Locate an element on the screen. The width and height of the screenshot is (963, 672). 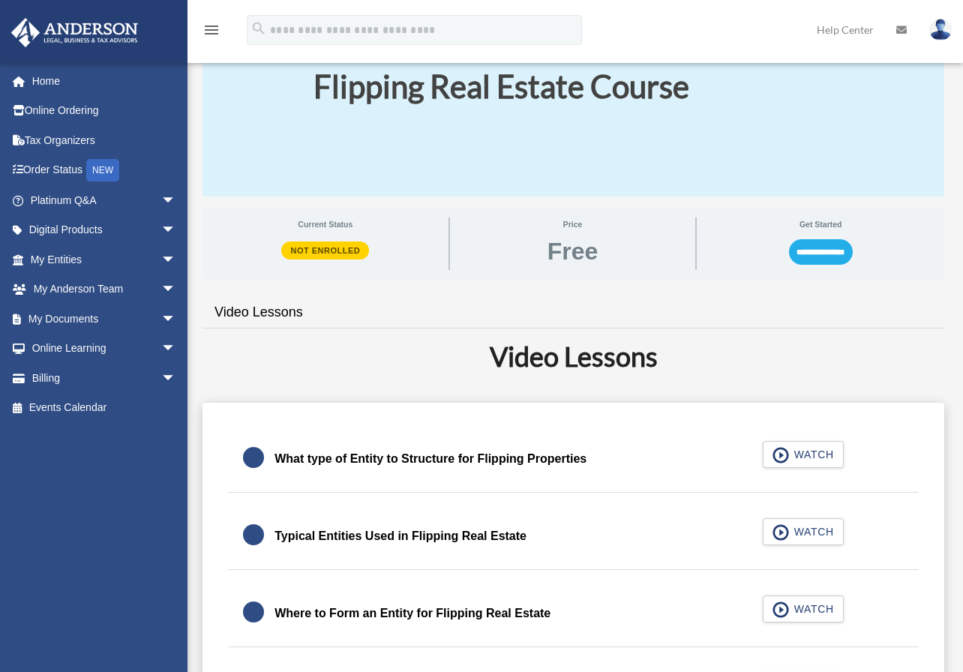
div: NEW is located at coordinates (103, 170).